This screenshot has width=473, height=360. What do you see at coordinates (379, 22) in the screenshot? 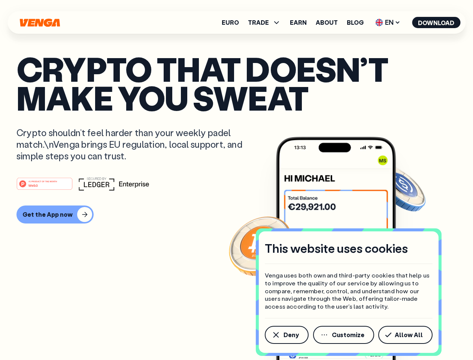
I see `img: flag-uk` at bounding box center [379, 22].